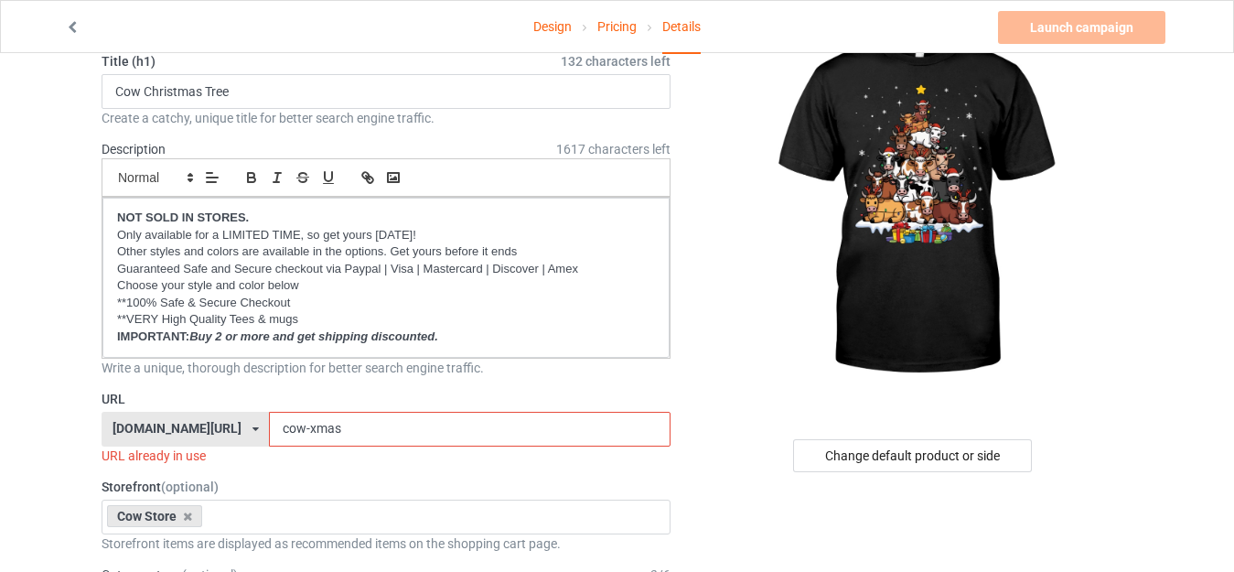 Image resolution: width=1234 pixels, height=572 pixels. Describe the element at coordinates (553, 27) in the screenshot. I see `a: Design` at that location.